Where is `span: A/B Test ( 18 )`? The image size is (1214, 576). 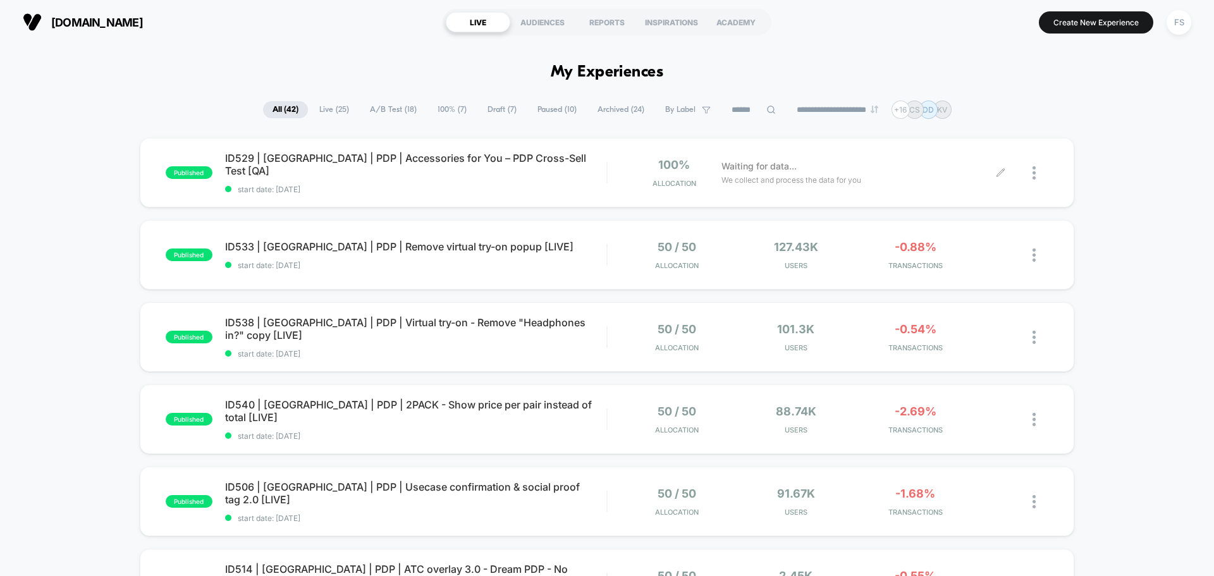 span: A/B Test ( 18 ) is located at coordinates (393, 109).